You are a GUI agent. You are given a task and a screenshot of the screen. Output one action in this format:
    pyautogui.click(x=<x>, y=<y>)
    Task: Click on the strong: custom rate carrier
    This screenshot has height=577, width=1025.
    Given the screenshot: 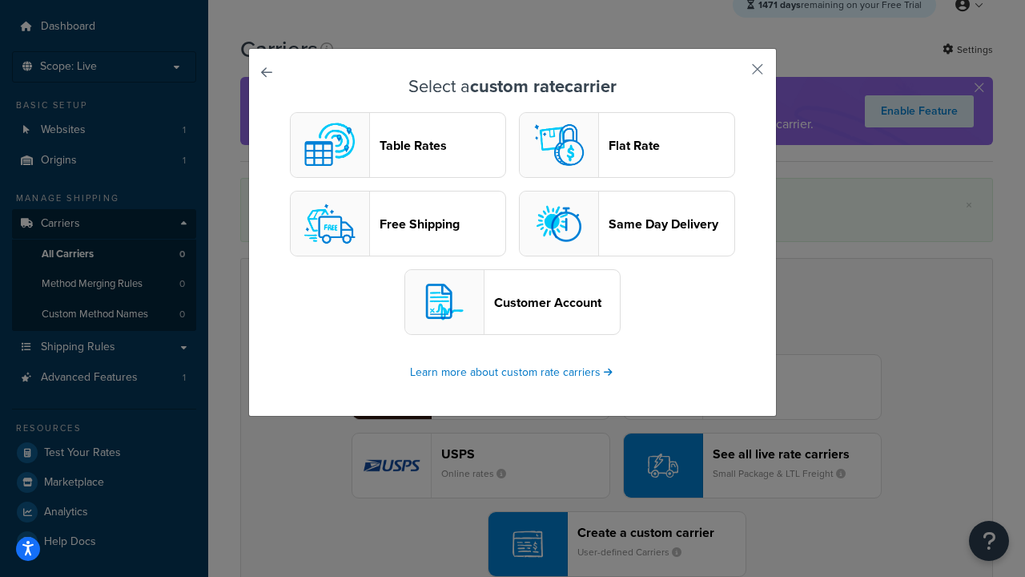 What is the action you would take?
    pyautogui.click(x=543, y=86)
    